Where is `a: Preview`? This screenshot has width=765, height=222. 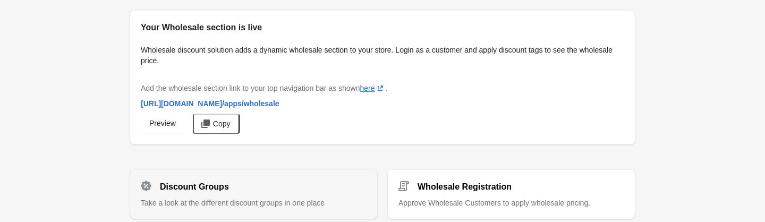 a: Preview is located at coordinates (163, 123).